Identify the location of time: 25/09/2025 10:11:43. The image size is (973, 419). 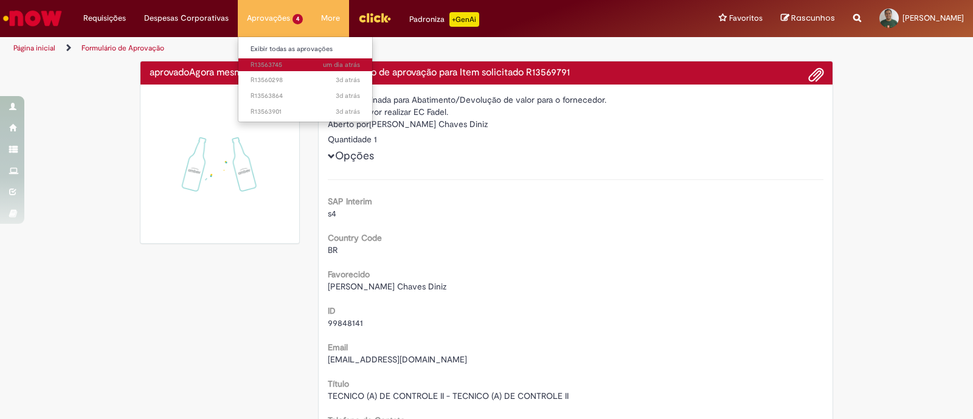
(348, 111).